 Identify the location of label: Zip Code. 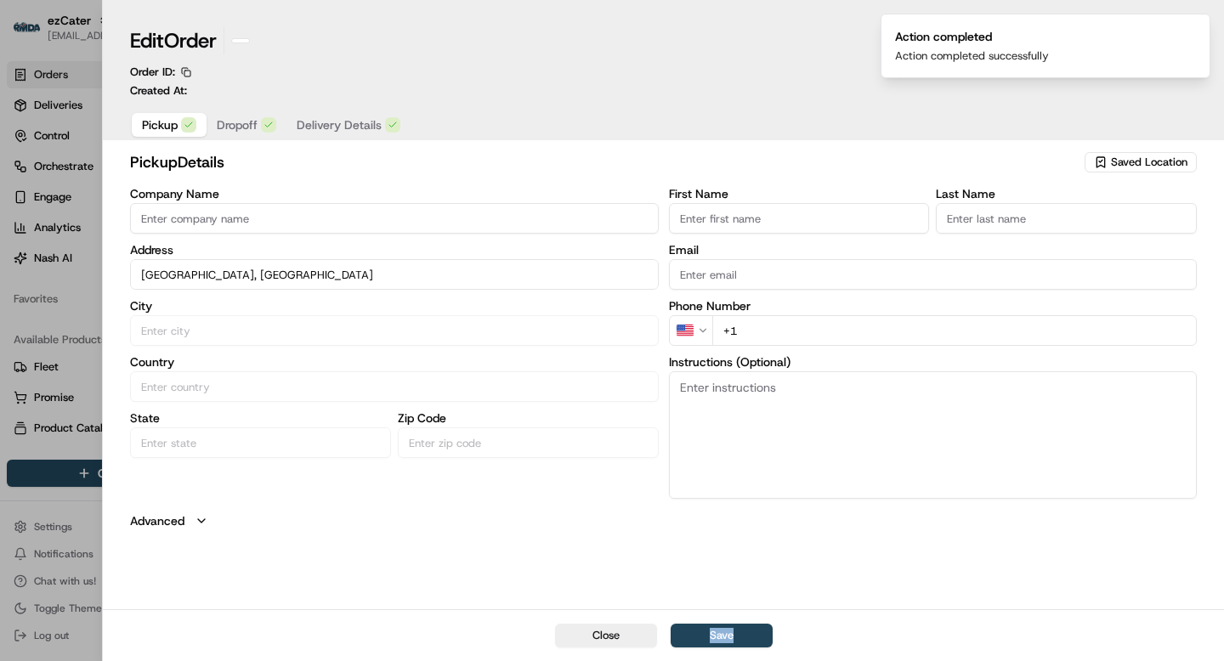
(528, 418).